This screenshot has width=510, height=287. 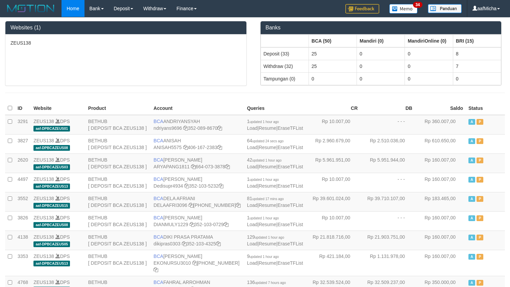 I want to click on td: 2620, so click(x=23, y=163).